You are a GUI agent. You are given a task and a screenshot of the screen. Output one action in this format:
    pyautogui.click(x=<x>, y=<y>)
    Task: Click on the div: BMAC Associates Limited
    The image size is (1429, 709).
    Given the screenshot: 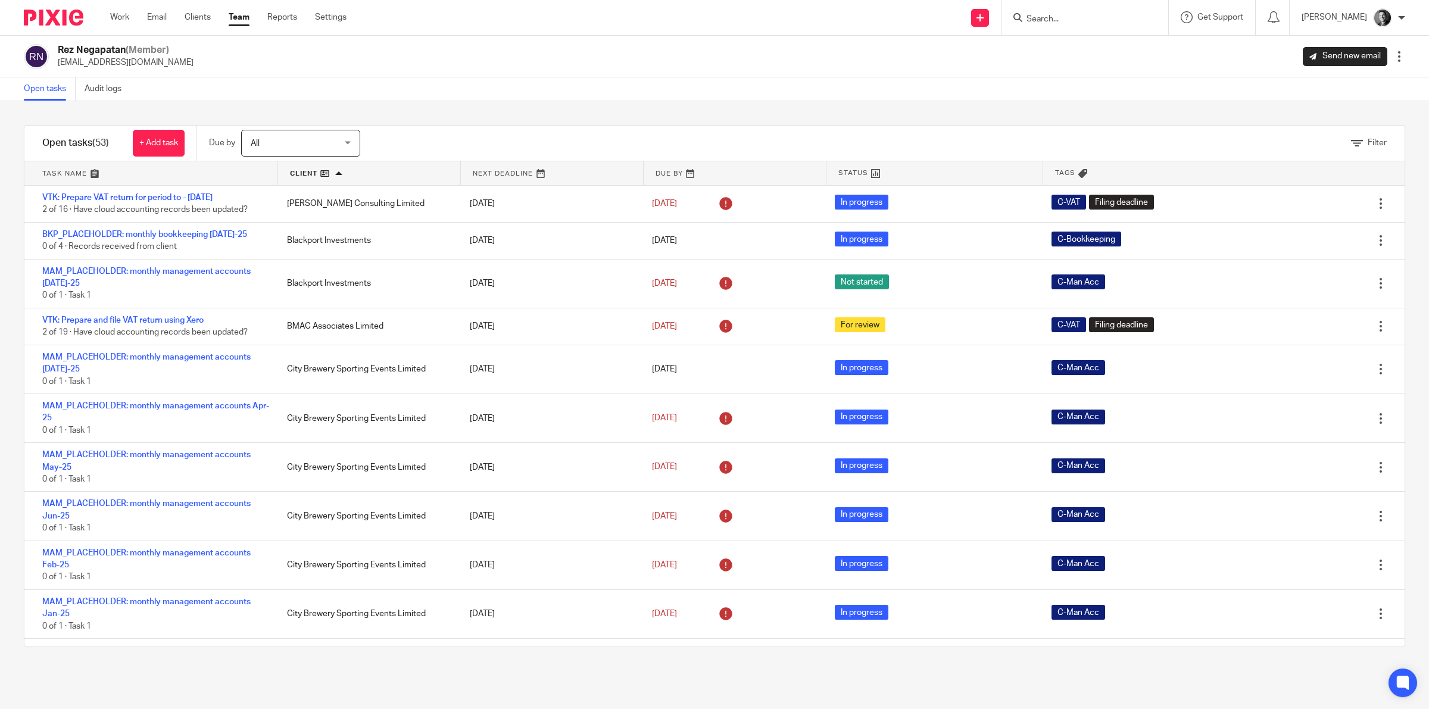 What is the action you would take?
    pyautogui.click(x=366, y=326)
    